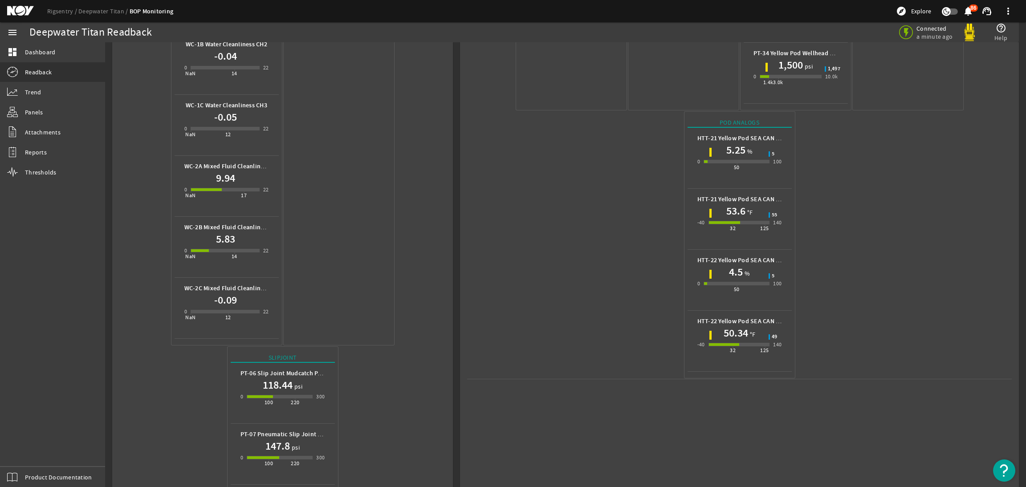 This screenshot has height=487, width=1026. Describe the element at coordinates (736, 150) in the screenshot. I see `h1: 5.25` at that location.